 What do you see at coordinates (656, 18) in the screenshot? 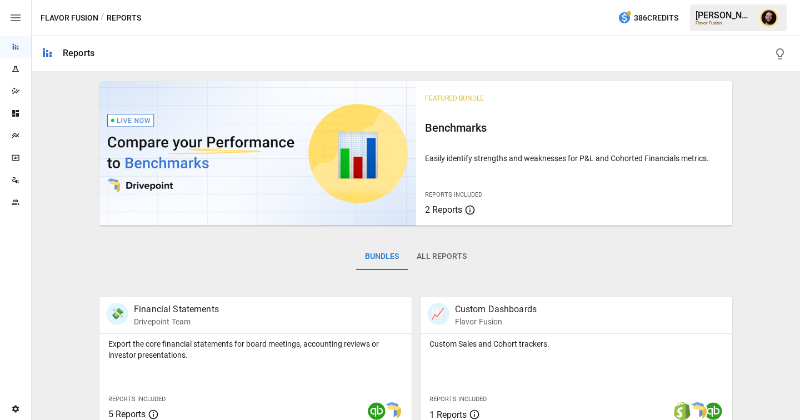
I see `span: 386 Credits` at bounding box center [656, 18].